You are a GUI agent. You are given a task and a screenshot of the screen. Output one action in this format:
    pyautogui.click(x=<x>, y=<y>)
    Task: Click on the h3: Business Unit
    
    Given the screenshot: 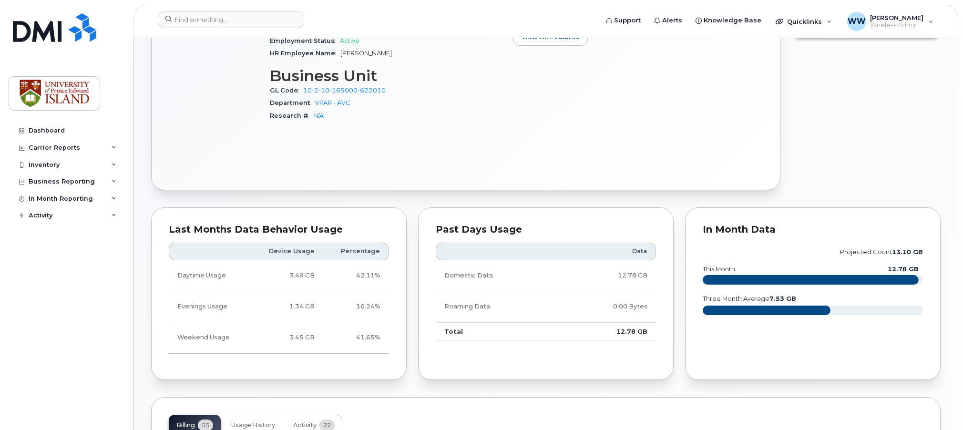 What is the action you would take?
    pyautogui.click(x=386, y=76)
    